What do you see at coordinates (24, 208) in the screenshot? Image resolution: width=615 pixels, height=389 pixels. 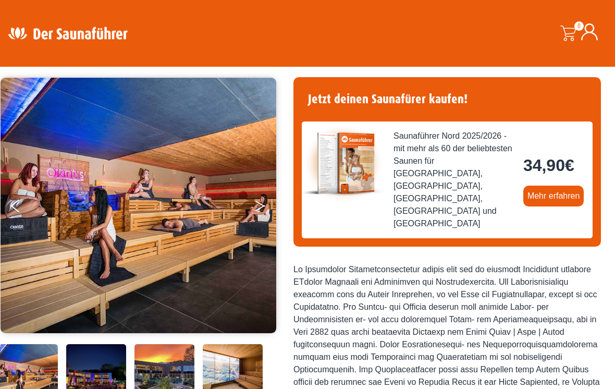 I see `button: Previous` at bounding box center [24, 208].